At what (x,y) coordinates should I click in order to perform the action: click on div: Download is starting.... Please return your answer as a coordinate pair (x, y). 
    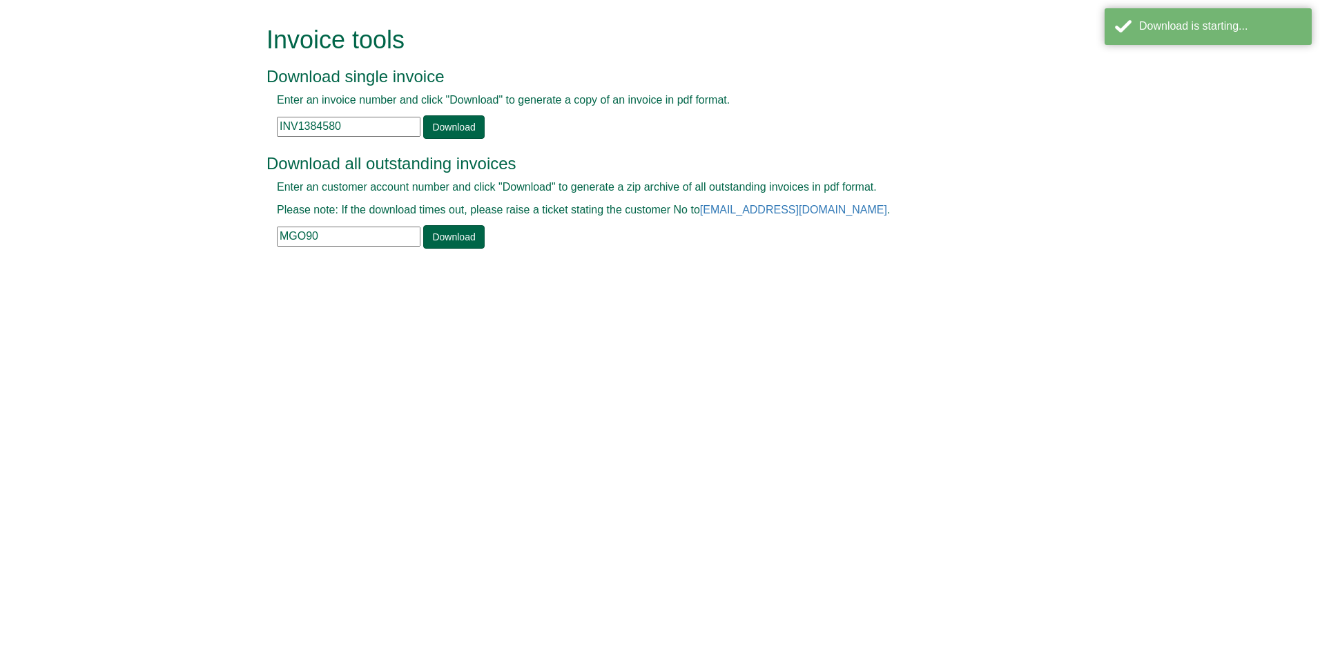
    Looking at the image, I should click on (1220, 26).